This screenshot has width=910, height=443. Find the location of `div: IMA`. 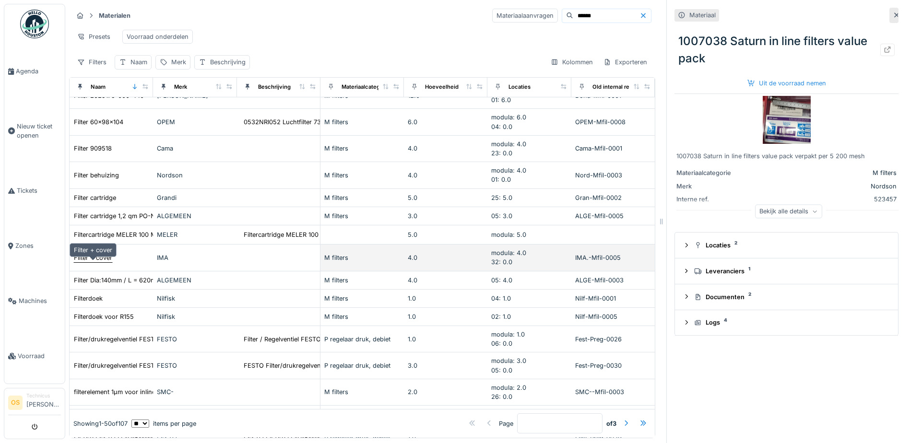

div: IMA is located at coordinates (195, 258).